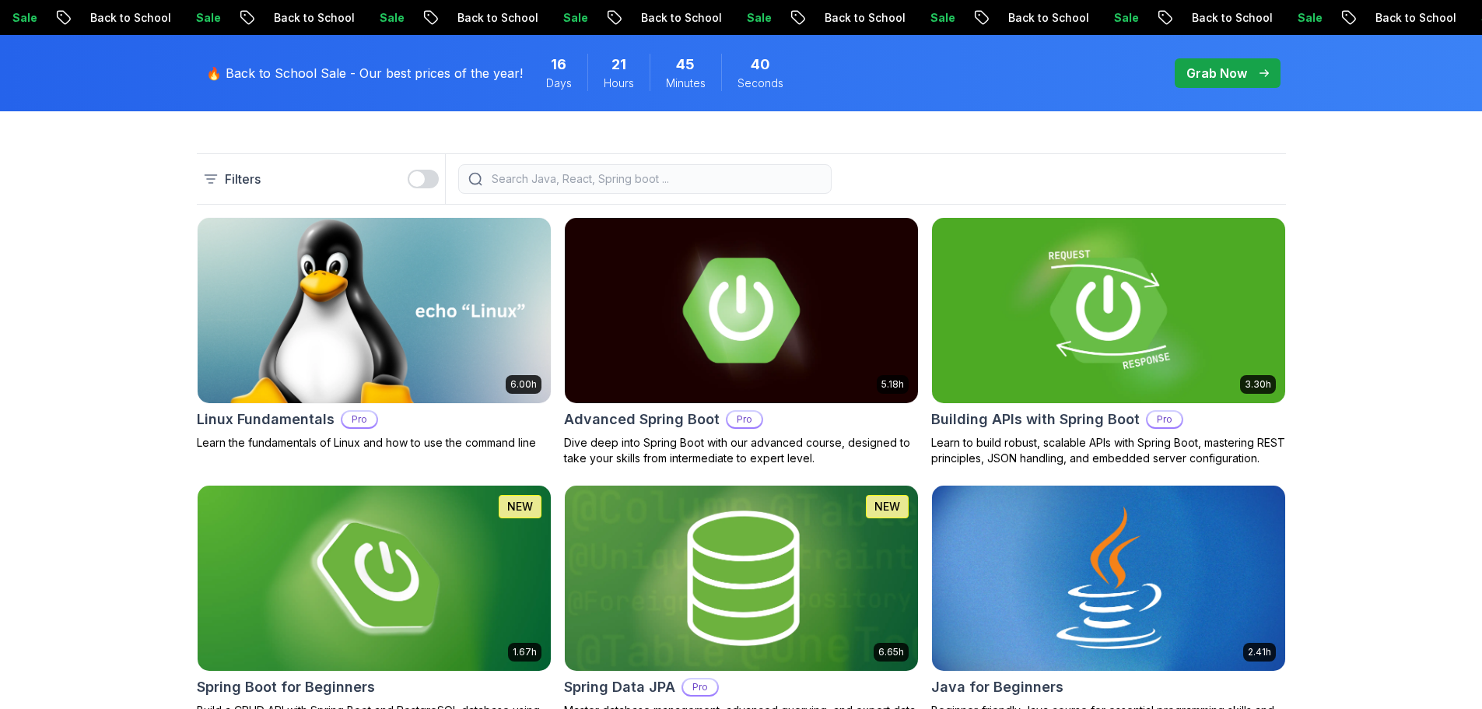  I want to click on img: Spring Data JPA card, so click(741, 578).